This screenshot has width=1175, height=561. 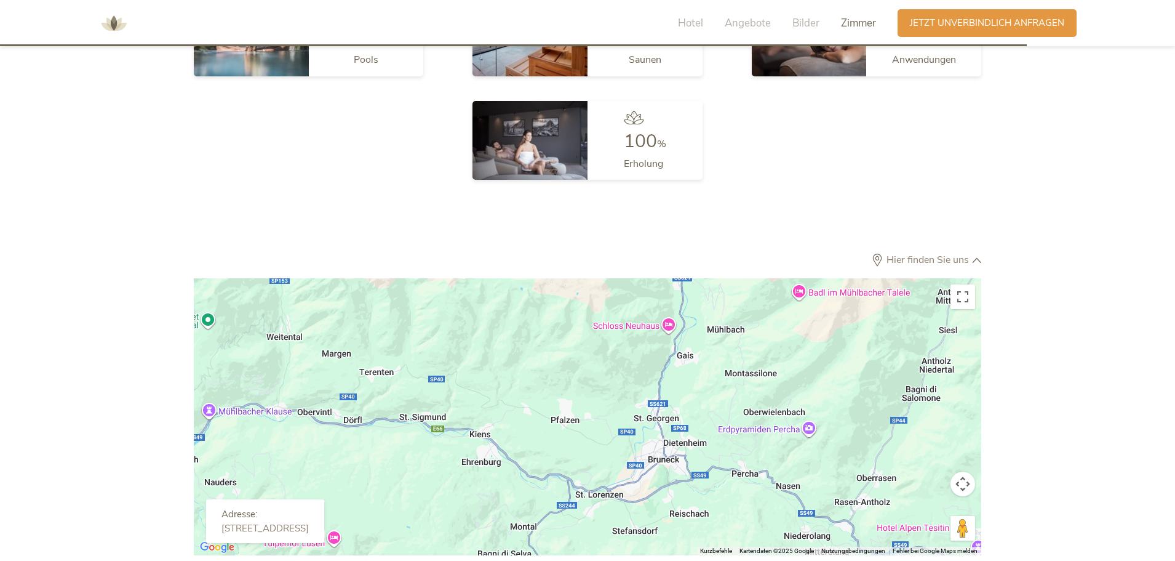 What do you see at coordinates (366, 60) in the screenshot?
I see `span: Pools` at bounding box center [366, 60].